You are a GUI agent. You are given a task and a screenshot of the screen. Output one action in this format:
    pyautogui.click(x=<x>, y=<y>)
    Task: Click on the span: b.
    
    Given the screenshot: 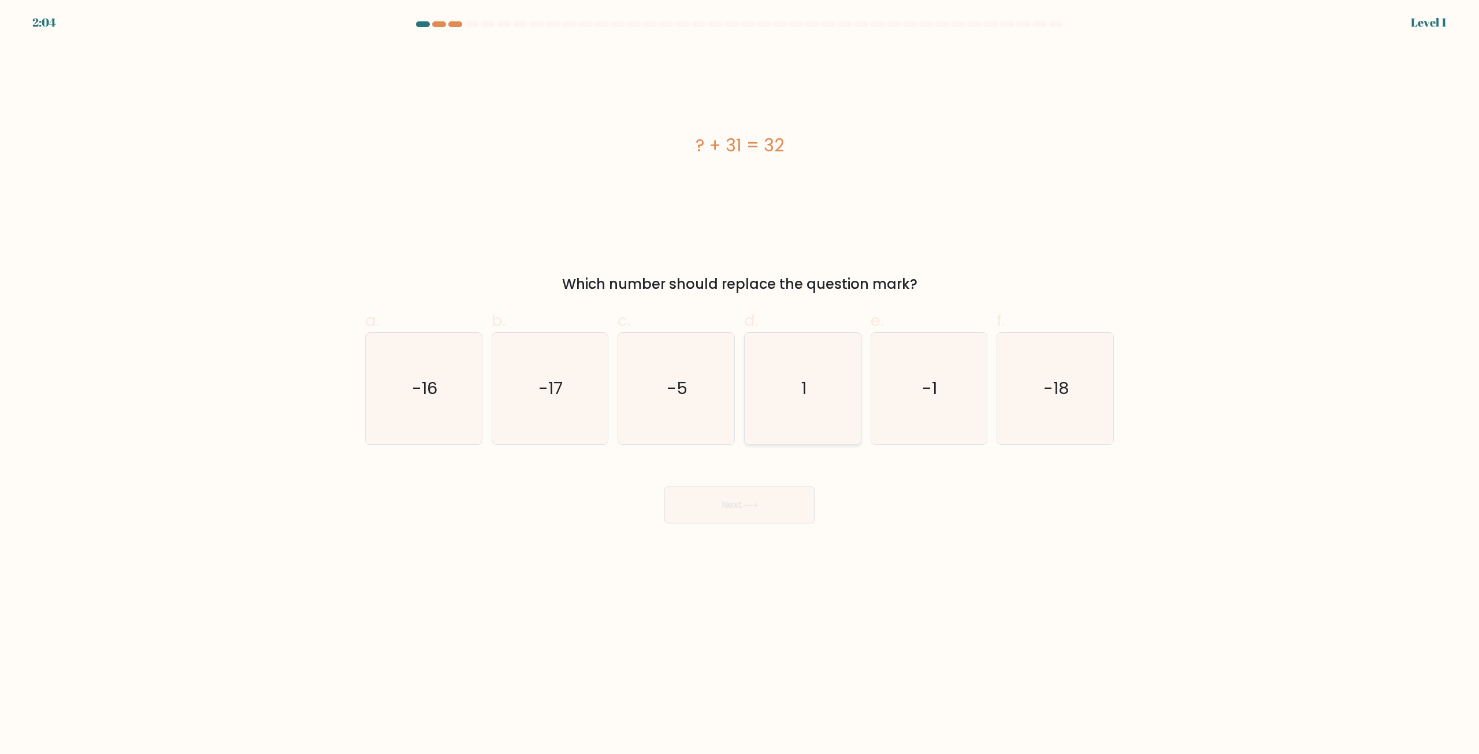 What is the action you would take?
    pyautogui.click(x=499, y=320)
    